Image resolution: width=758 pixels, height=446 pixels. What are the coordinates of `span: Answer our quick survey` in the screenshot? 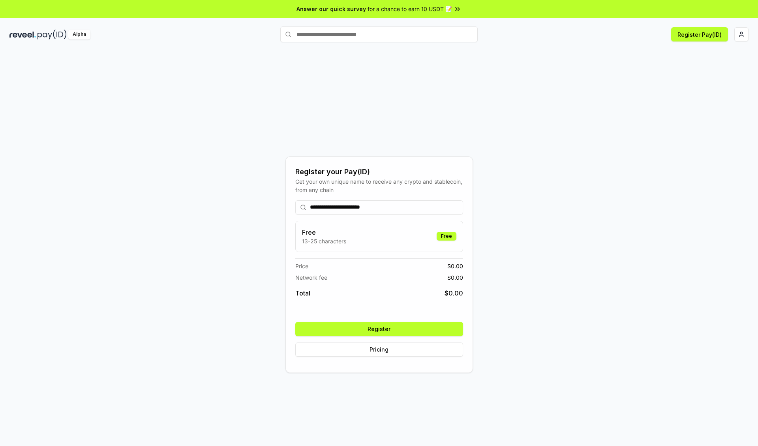 It's located at (331, 9).